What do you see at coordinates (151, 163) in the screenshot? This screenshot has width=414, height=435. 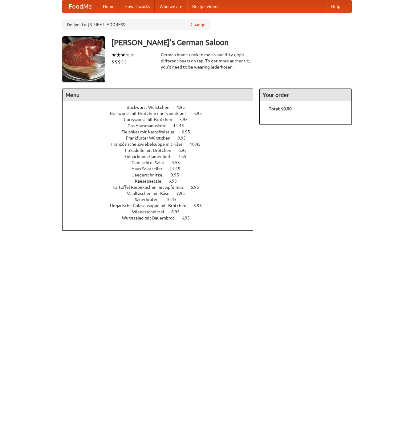 I see `span: Gemischter Salat` at bounding box center [151, 163].